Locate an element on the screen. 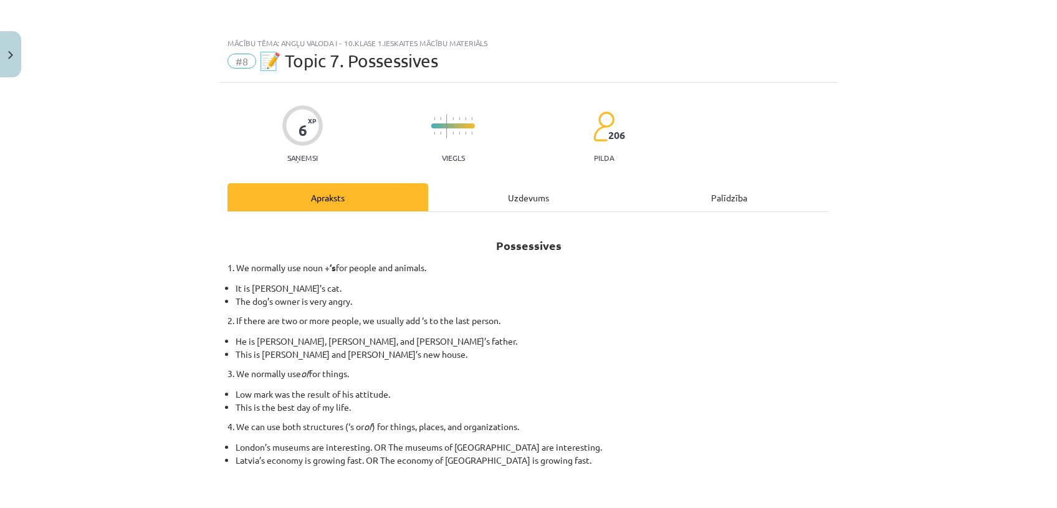  div: Mācību tēma: Angļu valoda i - 10.klase 1.ieskaites mācību materiāls is located at coordinates (529, 43).